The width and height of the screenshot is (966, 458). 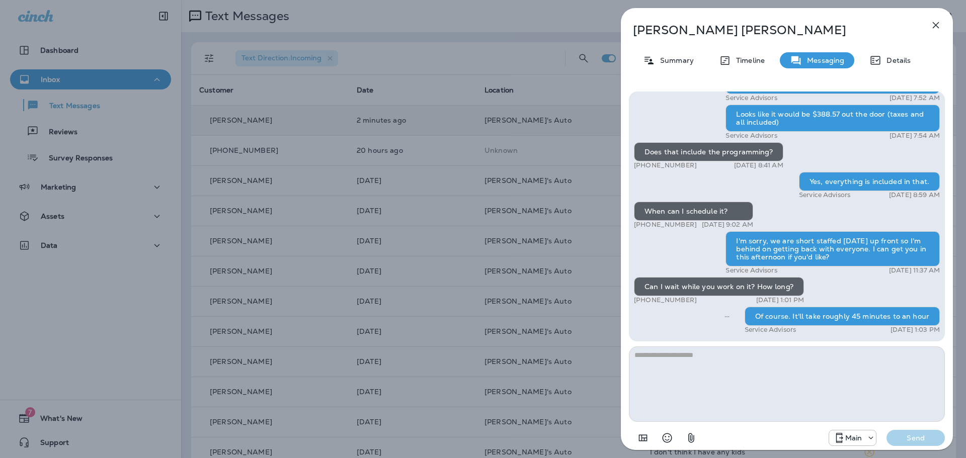 I want to click on div: +1 (941) 231-4423, so click(x=853, y=438).